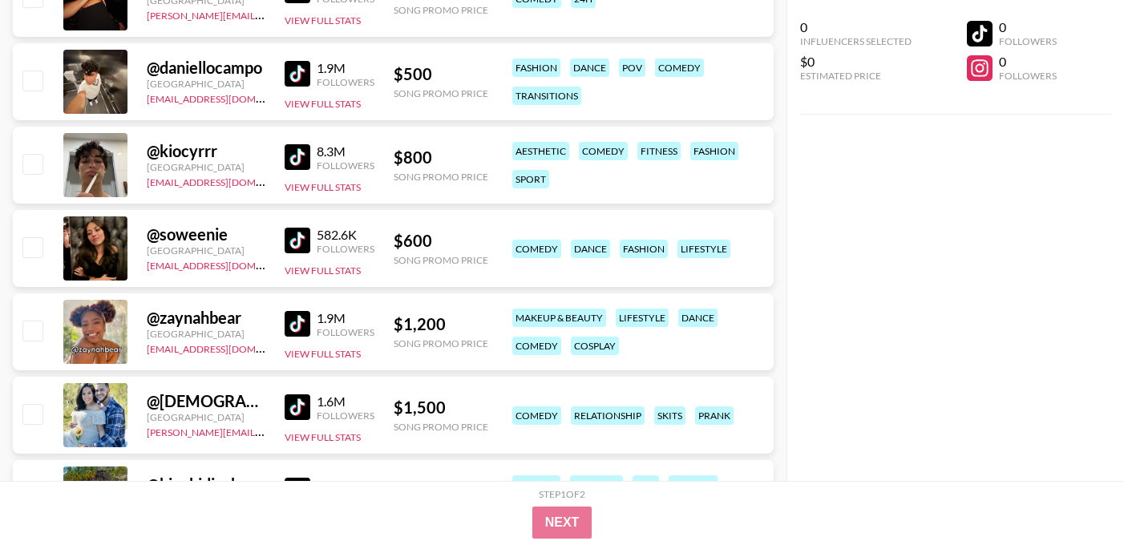 Image resolution: width=1124 pixels, height=545 pixels. Describe the element at coordinates (540, 151) in the screenshot. I see `div: aesthetic` at that location.